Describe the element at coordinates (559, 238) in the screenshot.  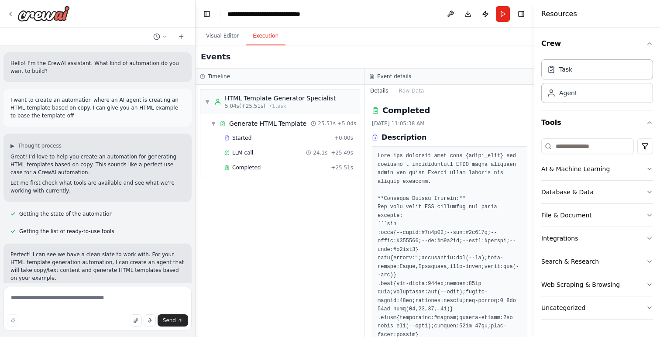
I see `div: Integrations` at that location.